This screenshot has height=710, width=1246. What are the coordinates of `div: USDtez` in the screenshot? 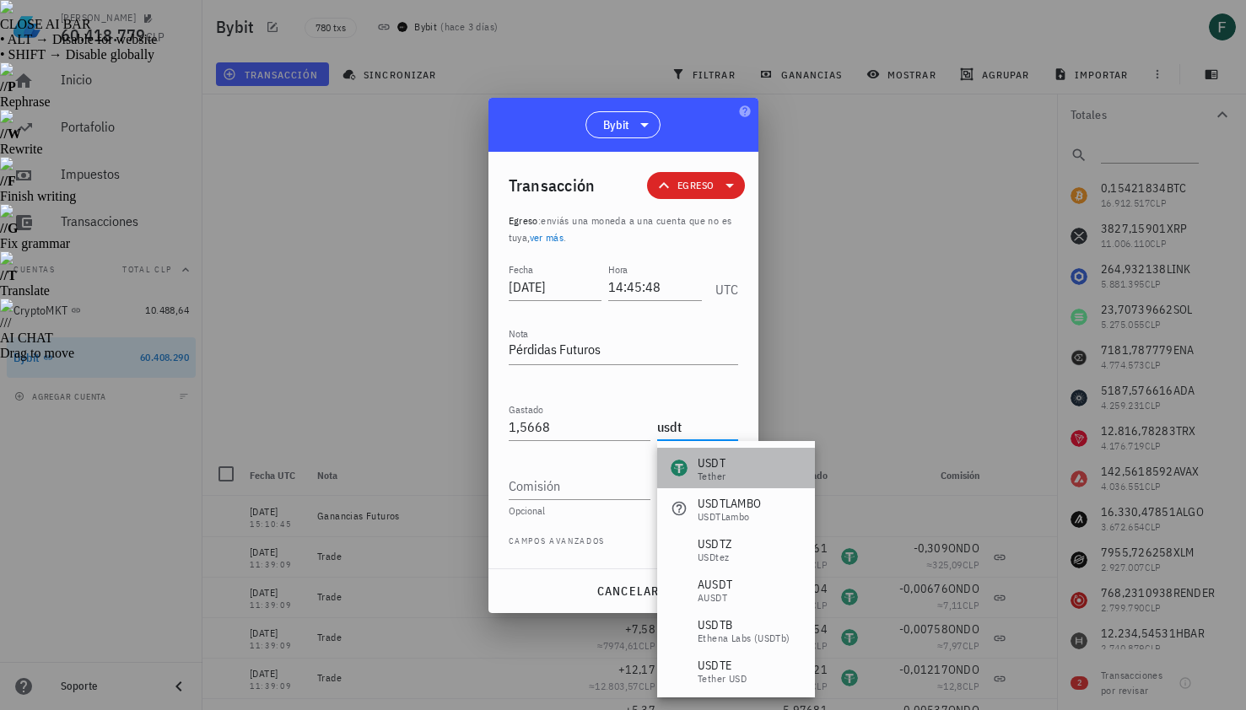 It's located at (715, 558).